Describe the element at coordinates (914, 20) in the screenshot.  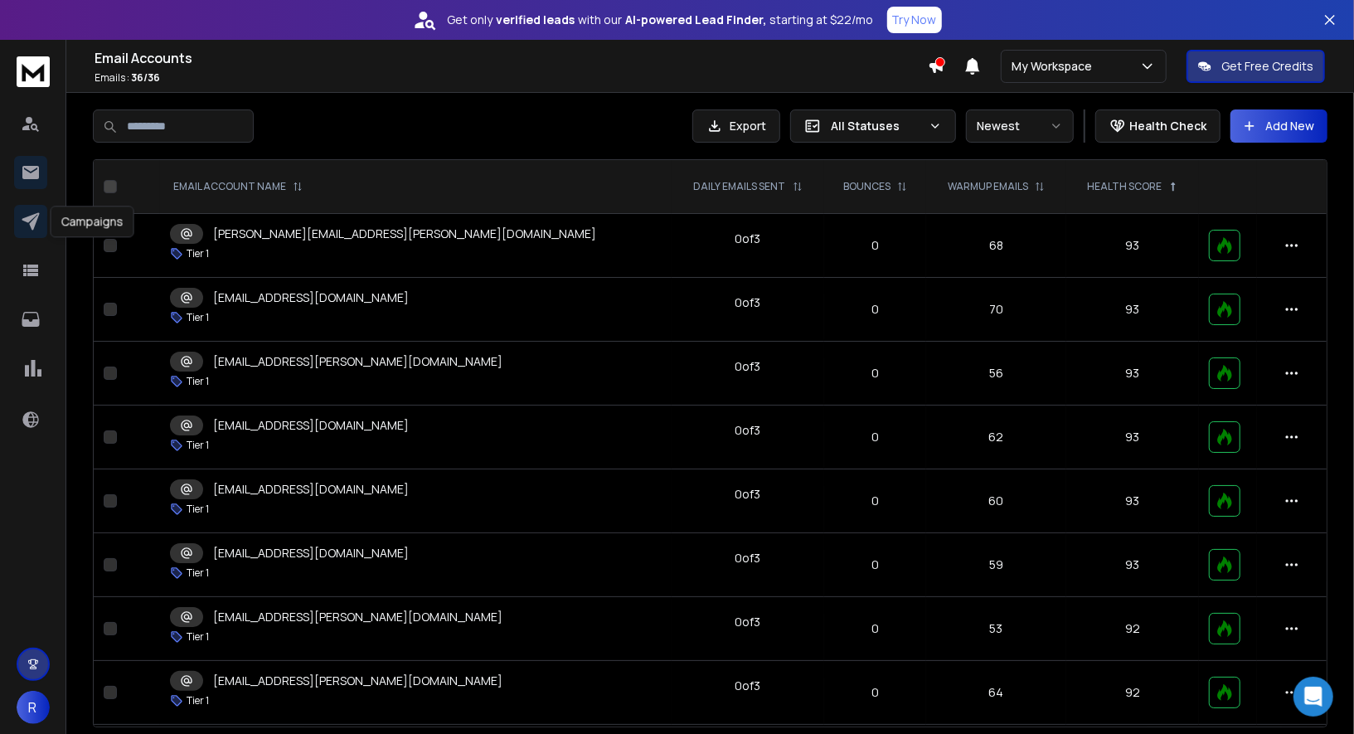
I see `p: Try Now` at that location.